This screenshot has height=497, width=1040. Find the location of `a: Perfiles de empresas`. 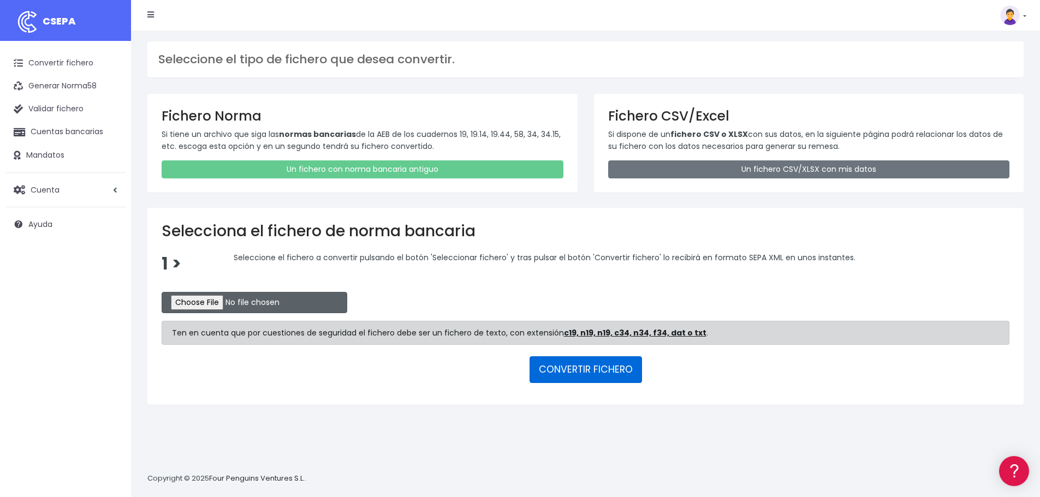

a: Perfiles de empresas is located at coordinates (109, 197).